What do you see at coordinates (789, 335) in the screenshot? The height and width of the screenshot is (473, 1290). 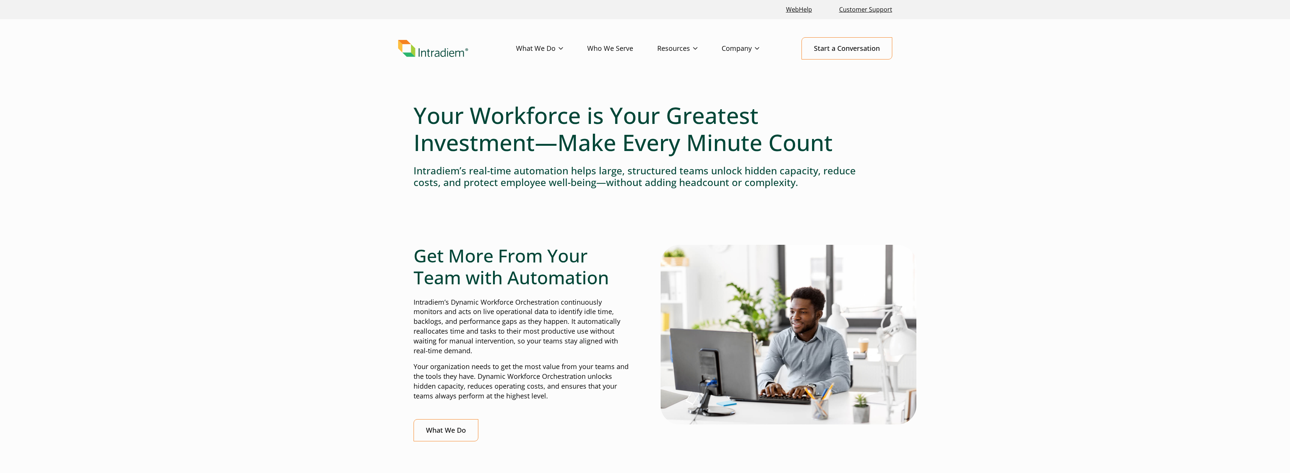 I see `img: Man typing on computer with real-time automation` at bounding box center [789, 335].